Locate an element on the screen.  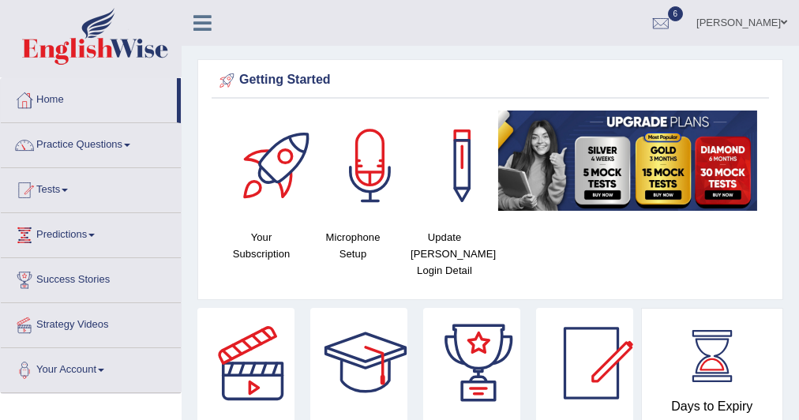
a: Predictions is located at coordinates (91, 233).